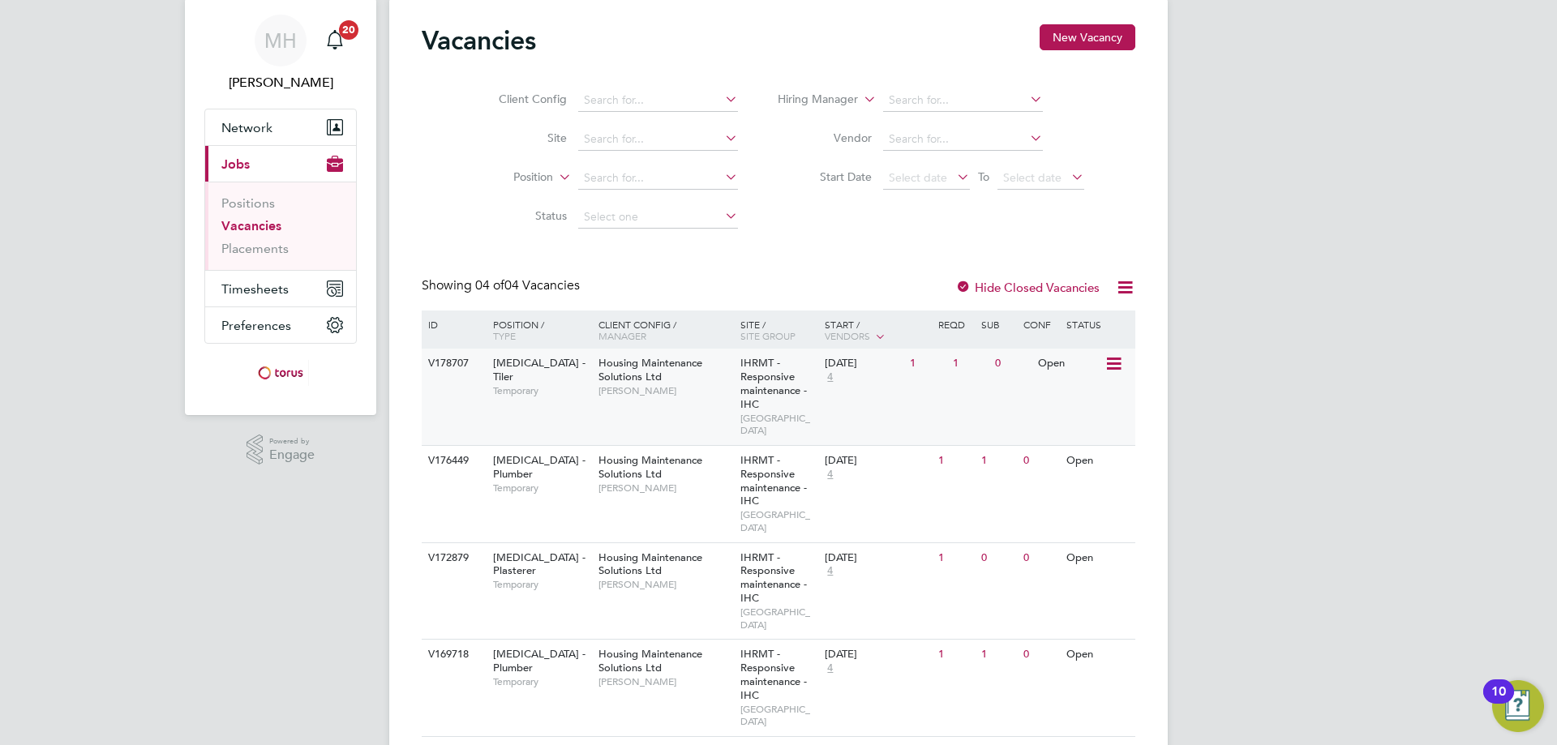 The width and height of the screenshot is (1557, 745). I want to click on span: 04 Vacancies, so click(527, 285).